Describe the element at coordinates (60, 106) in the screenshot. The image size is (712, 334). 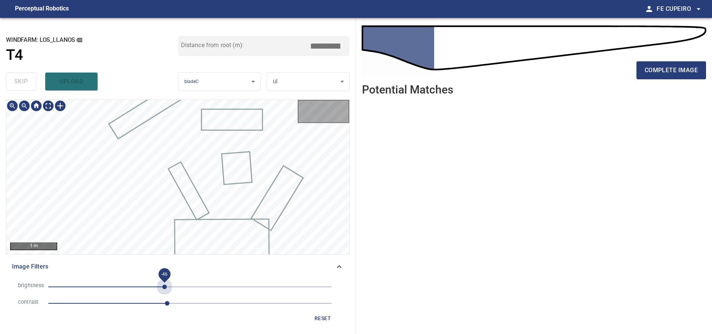
I see `div: Toggle selection` at that location.